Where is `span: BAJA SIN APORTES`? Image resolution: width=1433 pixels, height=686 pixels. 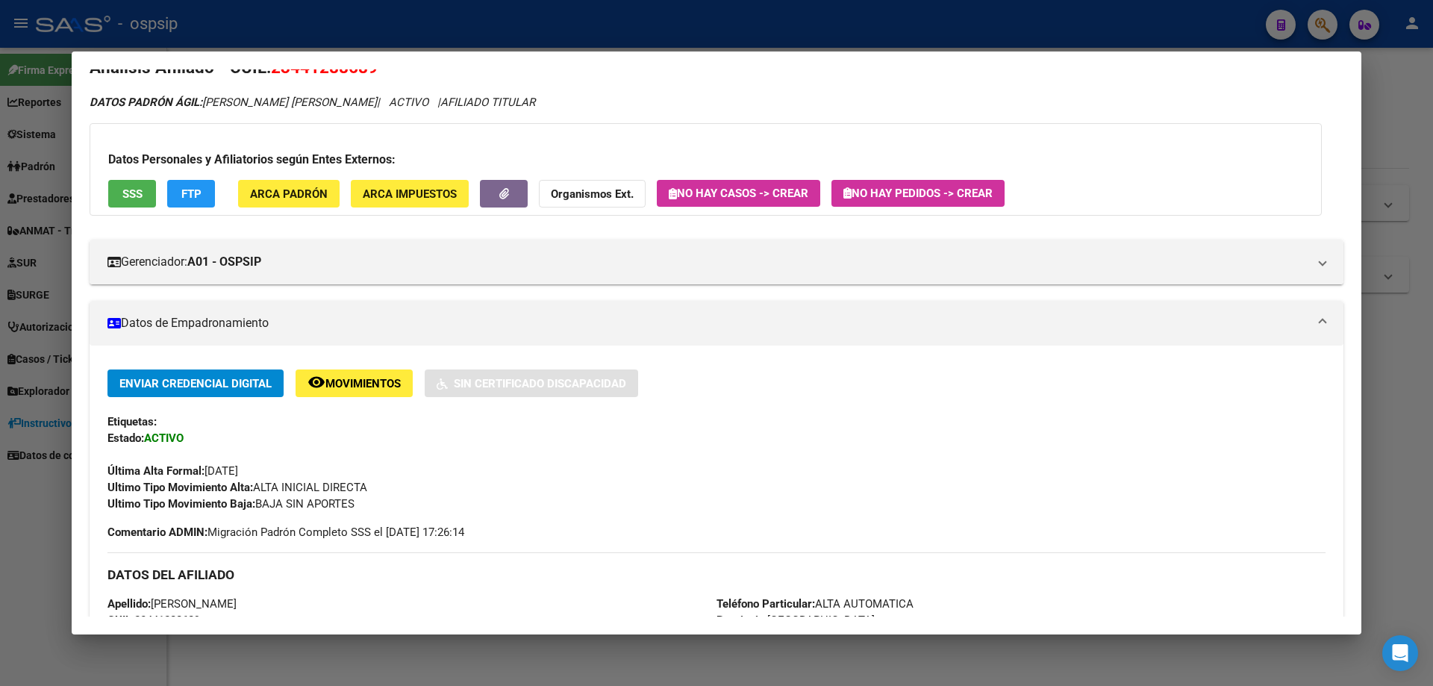 span: BAJA SIN APORTES is located at coordinates (231, 504).